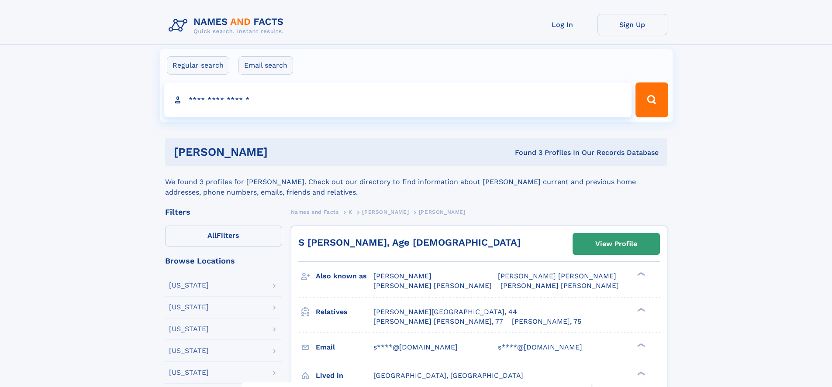  I want to click on a: Names and Facts, so click(315, 212).